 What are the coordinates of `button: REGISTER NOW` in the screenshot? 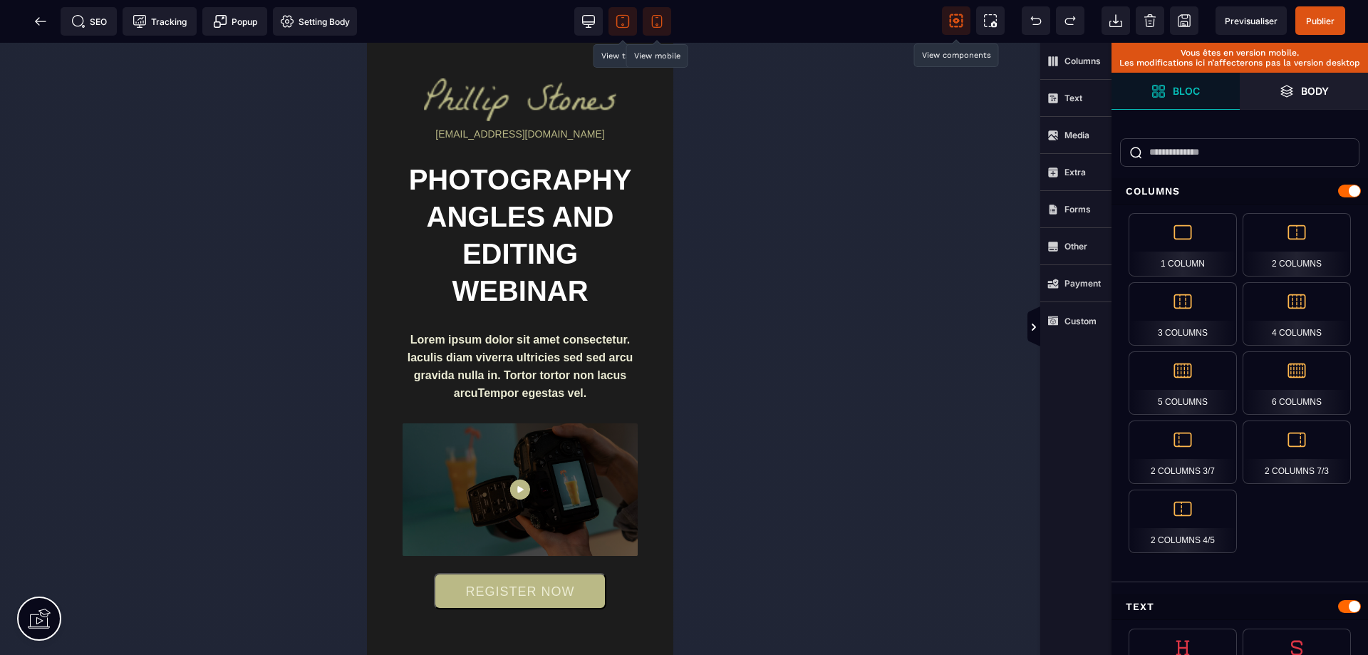 It's located at (153, 548).